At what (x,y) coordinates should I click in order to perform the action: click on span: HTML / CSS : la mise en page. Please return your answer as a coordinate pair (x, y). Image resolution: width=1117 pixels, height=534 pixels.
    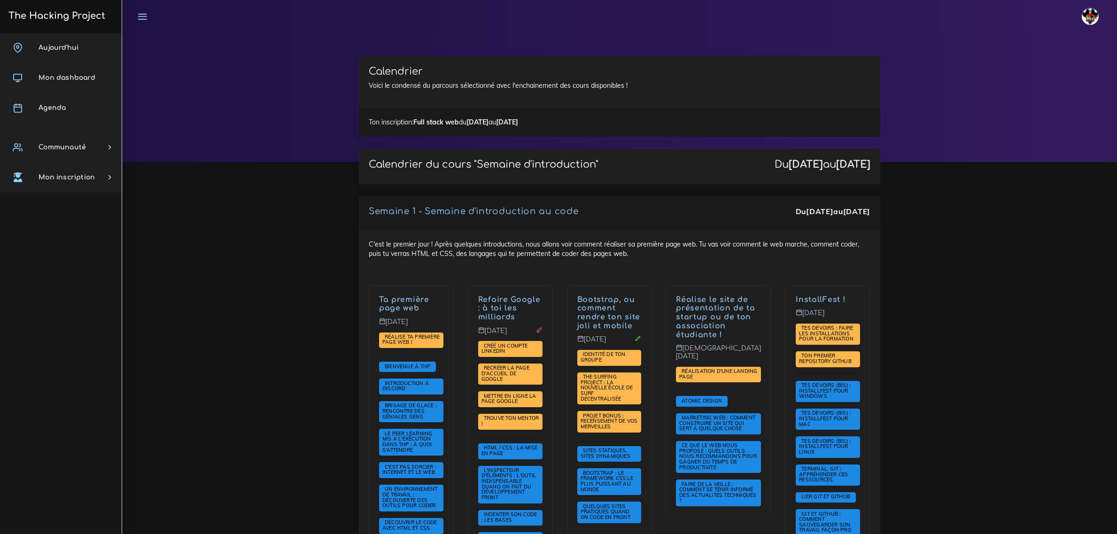
    Looking at the image, I should click on (509, 450).